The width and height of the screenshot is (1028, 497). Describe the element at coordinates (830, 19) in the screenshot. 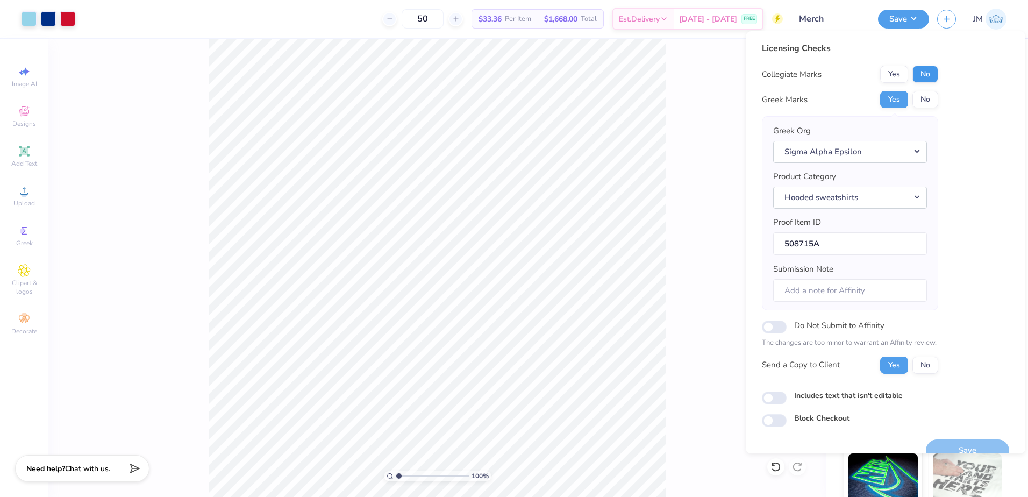

I see `input: Untitled Design` at that location.